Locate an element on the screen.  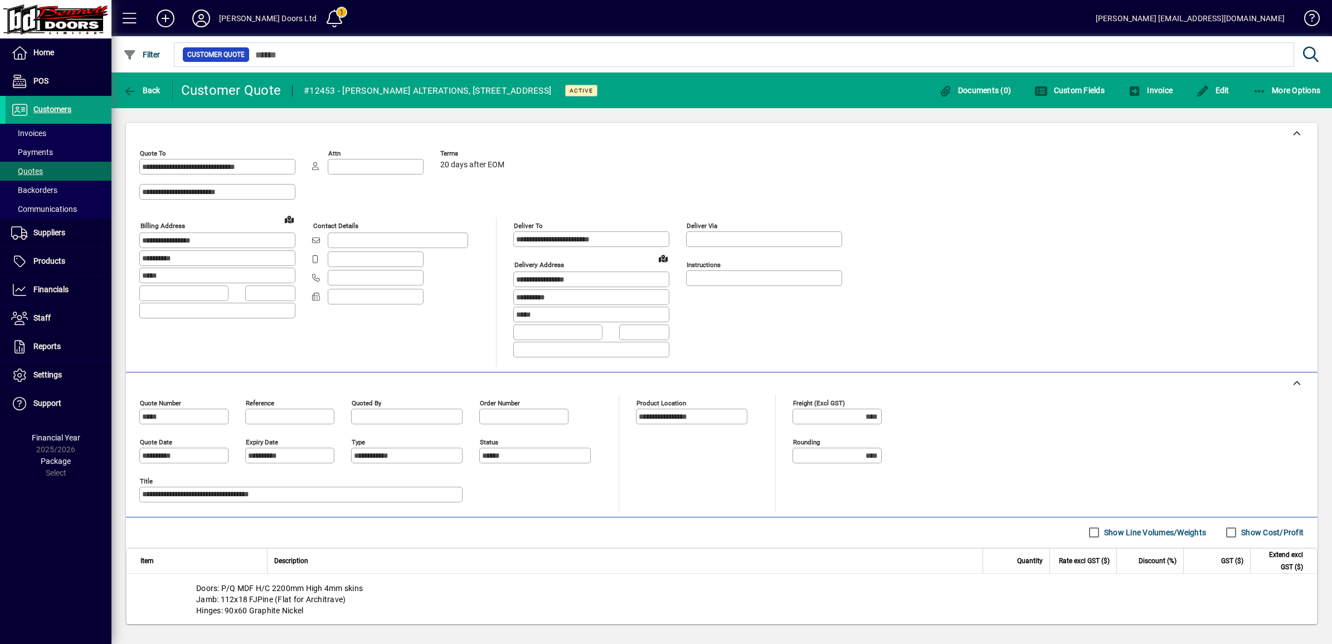
mat-label: Title is located at coordinates (146, 480).